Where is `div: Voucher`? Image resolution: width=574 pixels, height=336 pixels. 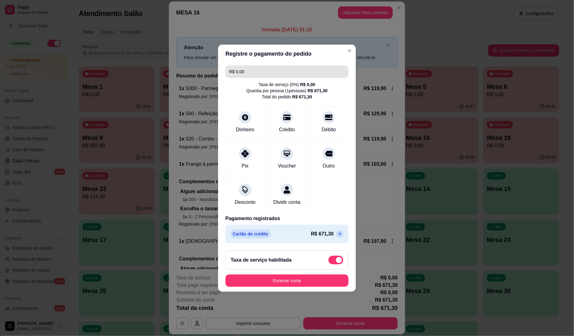 div: Voucher is located at coordinates (287, 166).